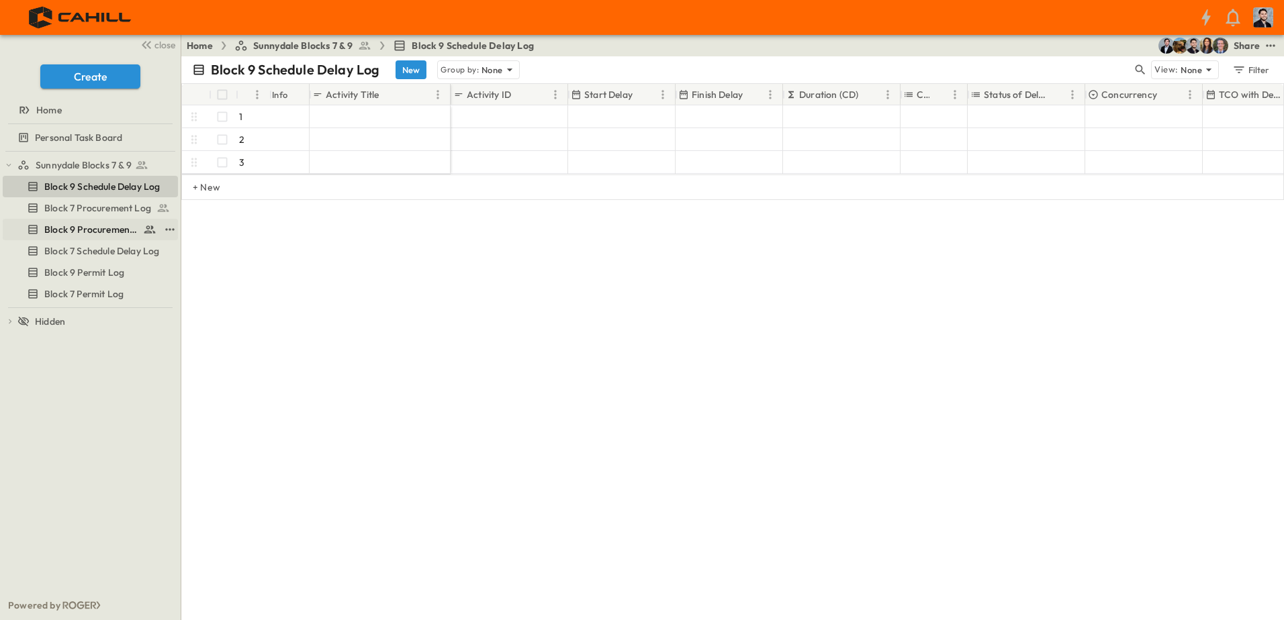 This screenshot has height=620, width=1284. What do you see at coordinates (1207, 46) in the screenshot?
I see `img: Kim Bowen (kbowen@cahill-sf.com)` at bounding box center [1207, 46].